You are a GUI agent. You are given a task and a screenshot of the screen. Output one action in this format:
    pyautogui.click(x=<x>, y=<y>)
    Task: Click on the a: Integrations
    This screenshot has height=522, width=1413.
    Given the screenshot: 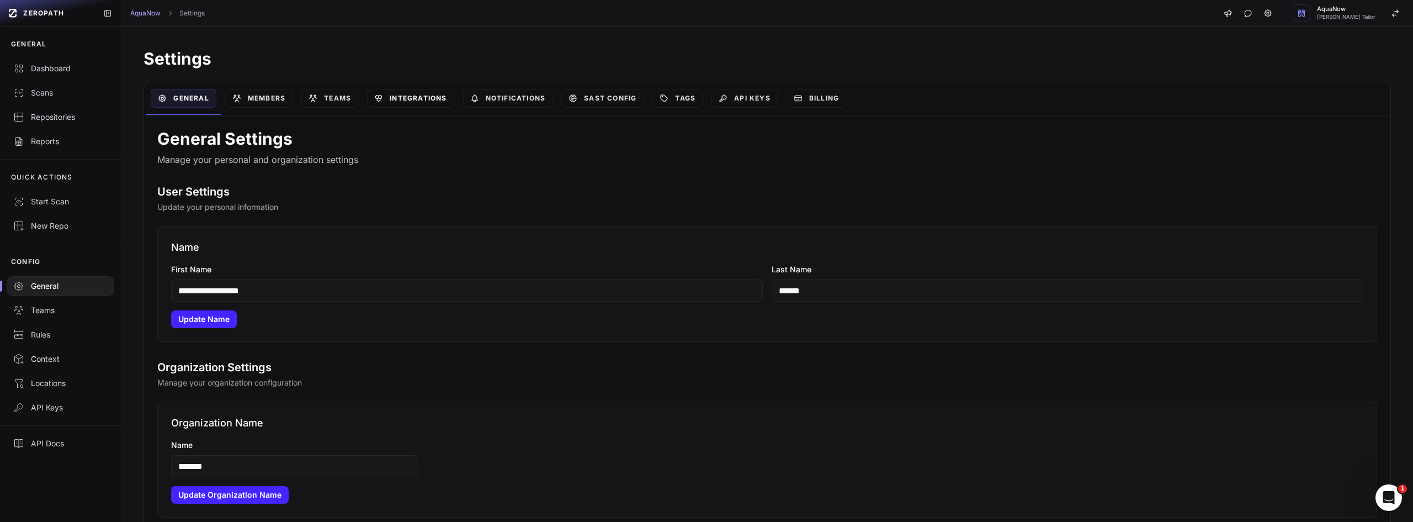 What is the action you would take?
    pyautogui.click(x=410, y=98)
    